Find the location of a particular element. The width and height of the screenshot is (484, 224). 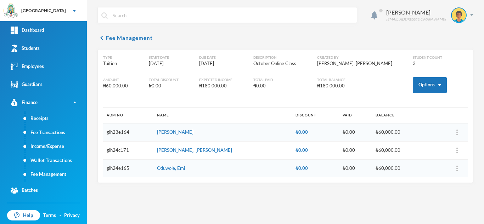

a: Fee Management is located at coordinates (56, 175).